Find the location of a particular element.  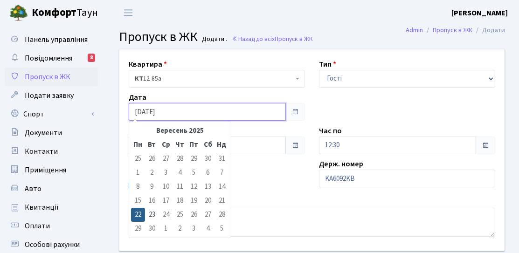

input: AA0001AA is located at coordinates (407, 179).